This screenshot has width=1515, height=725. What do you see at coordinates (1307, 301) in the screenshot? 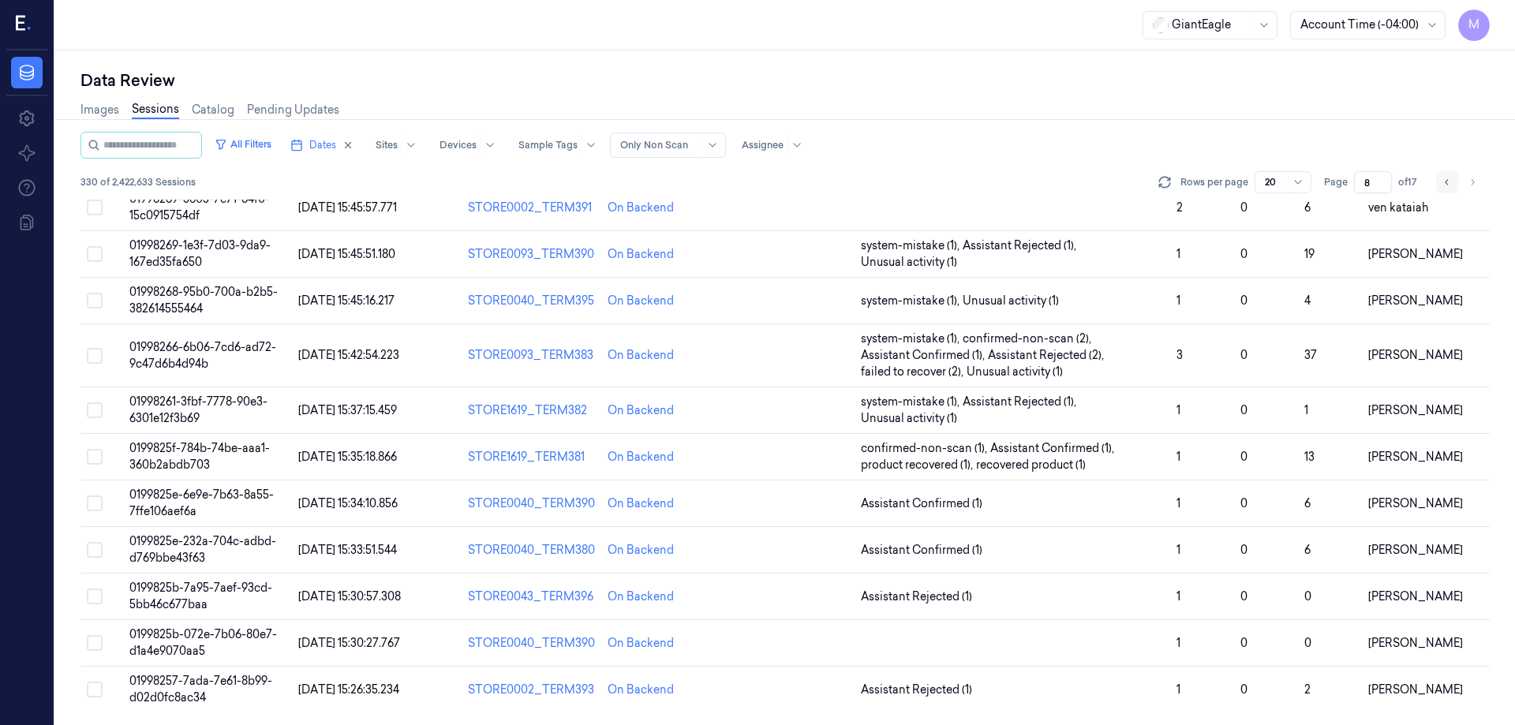
I see `span: 4` at bounding box center [1307, 301].